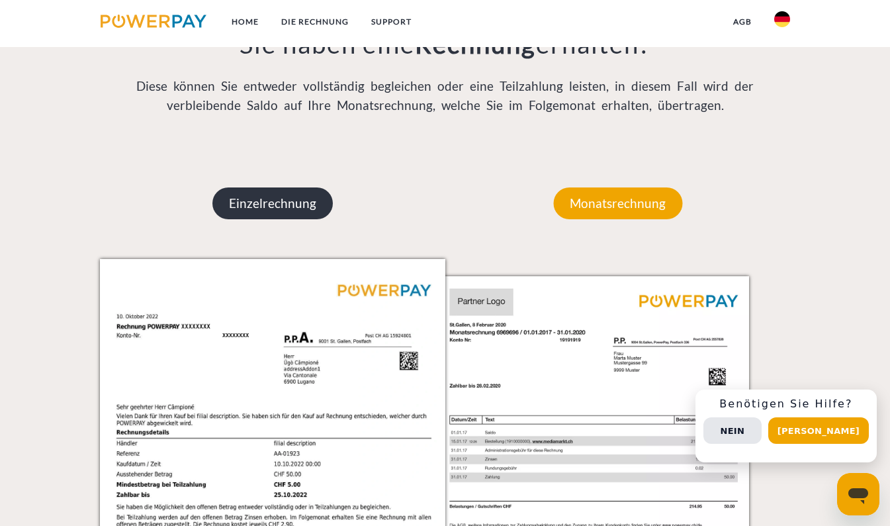  Describe the element at coordinates (315, 22) in the screenshot. I see `a: DIE RECHNUNG` at that location.